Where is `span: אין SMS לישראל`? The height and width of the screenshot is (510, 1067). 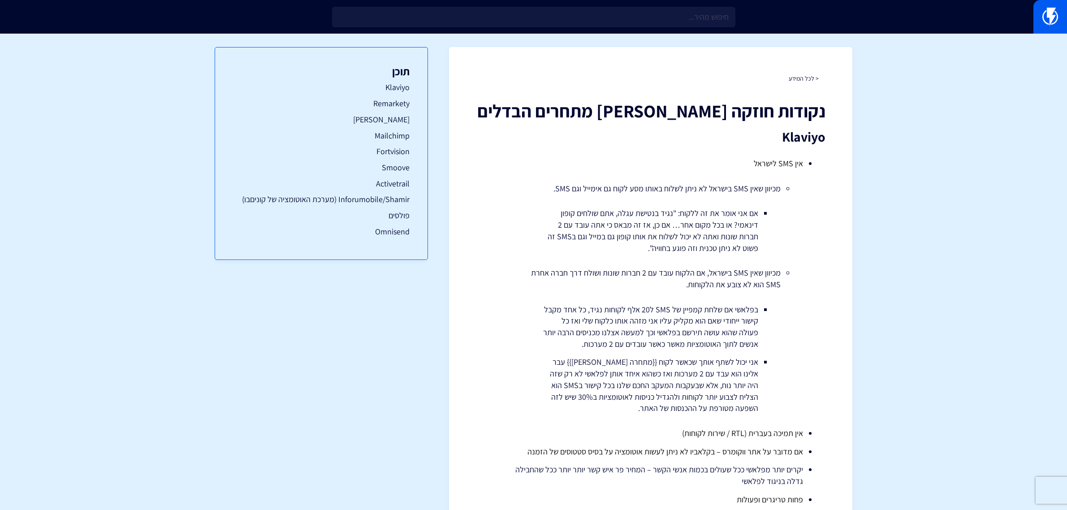 span: אין SMS לישראל is located at coordinates (779, 163).